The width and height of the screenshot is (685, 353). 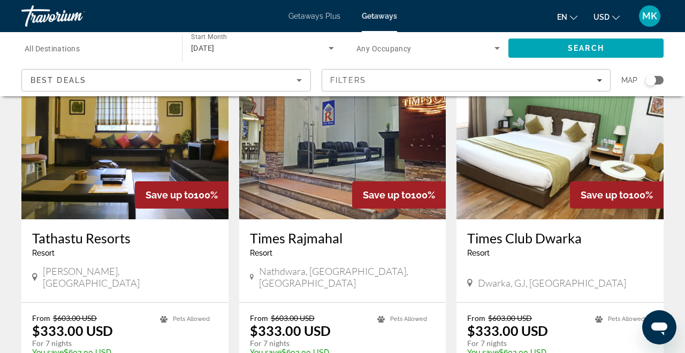 I want to click on h3: Times Rajmahal, so click(x=343, y=238).